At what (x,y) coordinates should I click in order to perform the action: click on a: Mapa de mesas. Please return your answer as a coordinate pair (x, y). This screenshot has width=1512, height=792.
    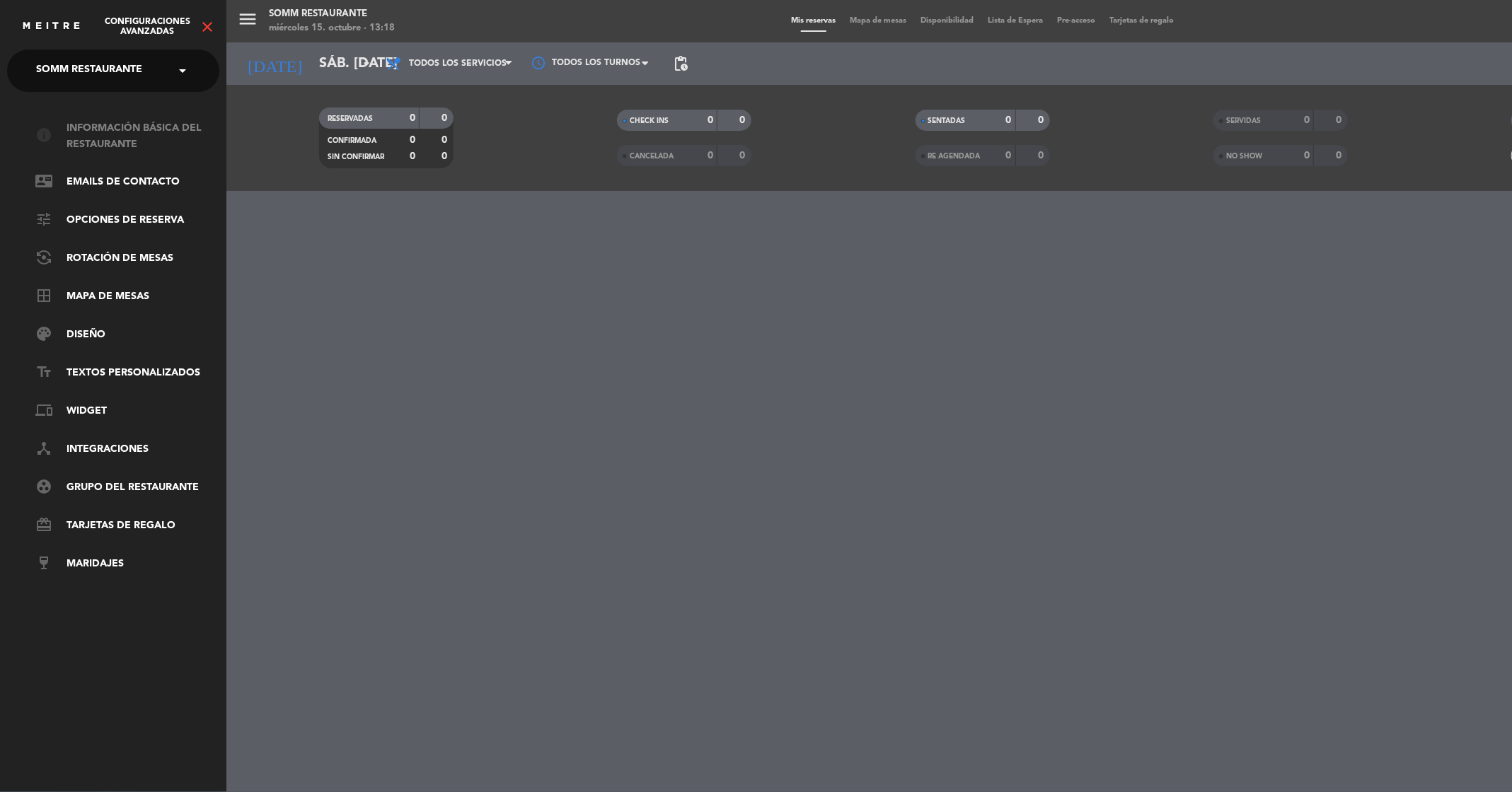
    Looking at the image, I should click on (127, 297).